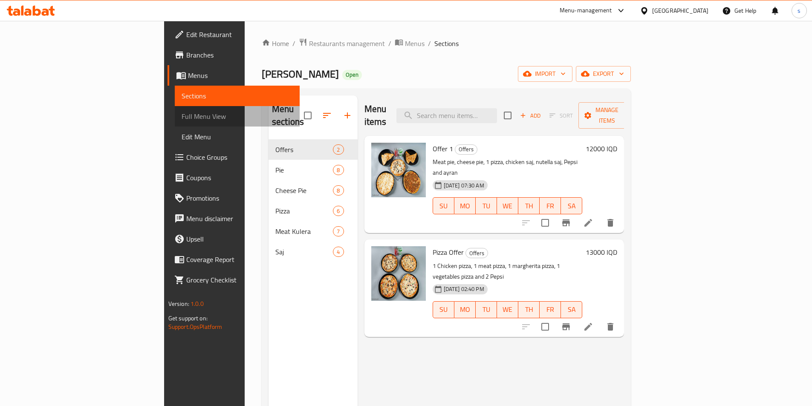  I want to click on span: Pizza, so click(304, 211).